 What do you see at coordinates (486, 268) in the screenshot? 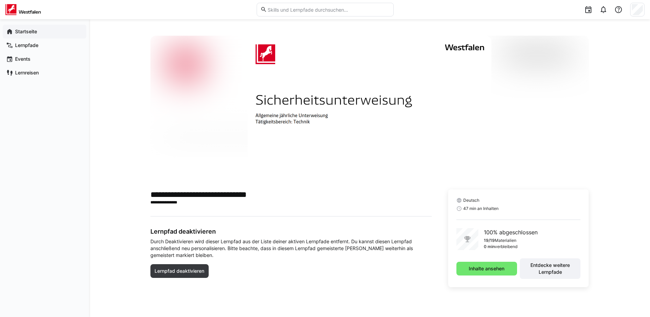
I see `button: Inhalte ansehen` at bounding box center [486, 268].